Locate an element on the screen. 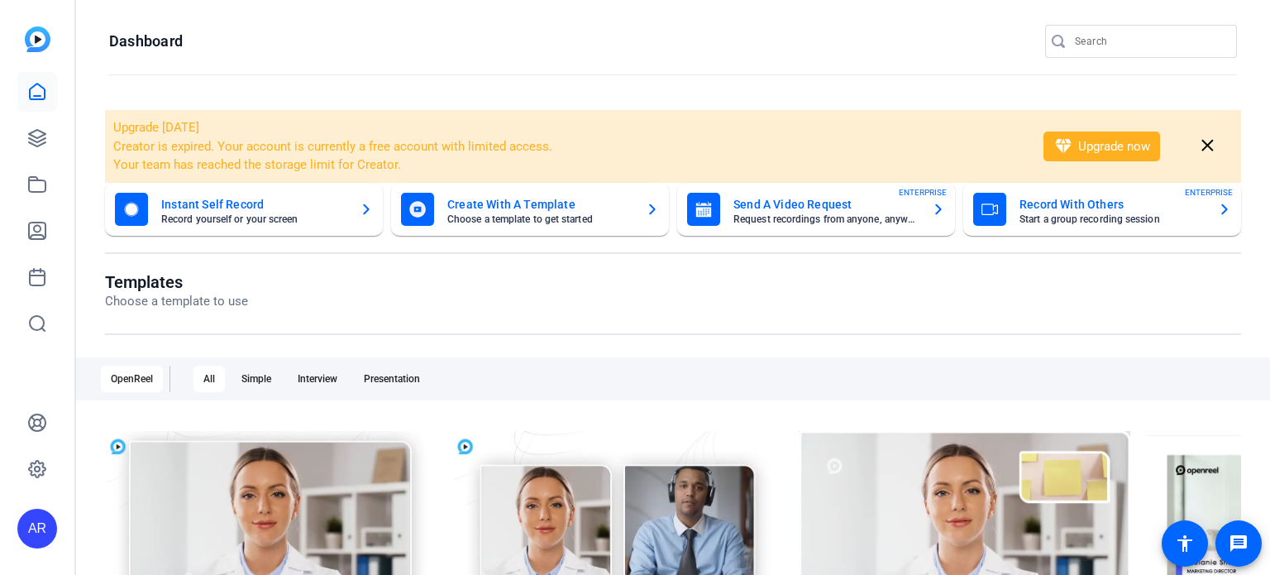  div: All is located at coordinates (209, 379).